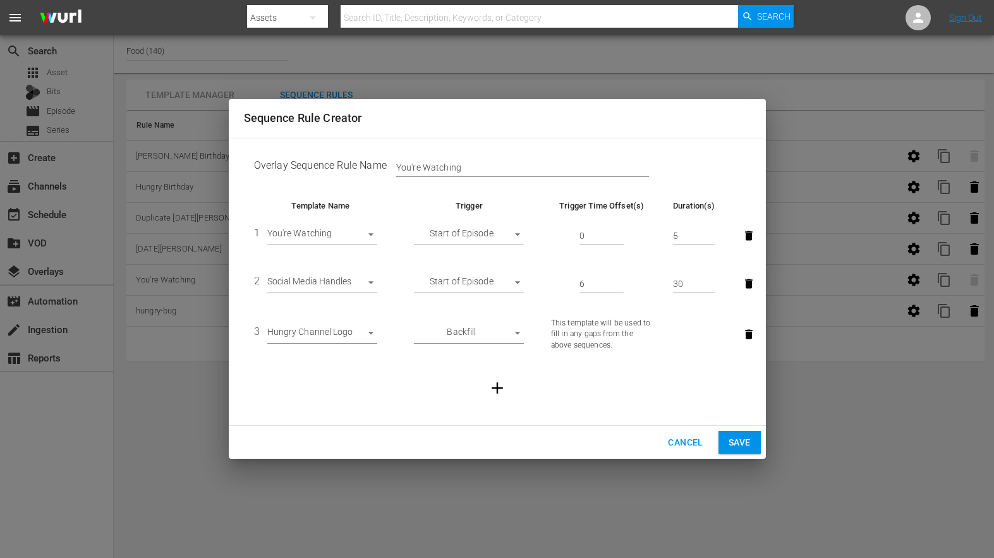  I want to click on div: Hungry Channel Logo, so click(322, 334).